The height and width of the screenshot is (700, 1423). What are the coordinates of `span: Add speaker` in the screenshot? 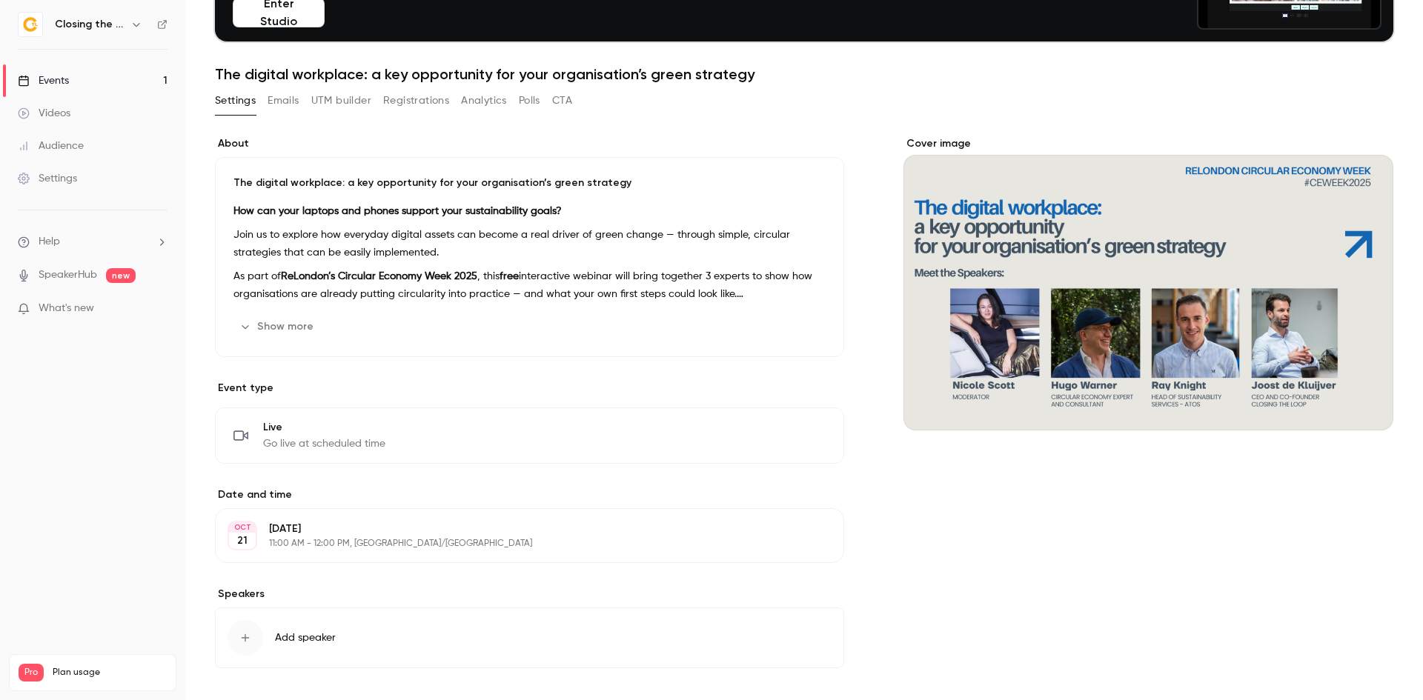 It's located at (305, 638).